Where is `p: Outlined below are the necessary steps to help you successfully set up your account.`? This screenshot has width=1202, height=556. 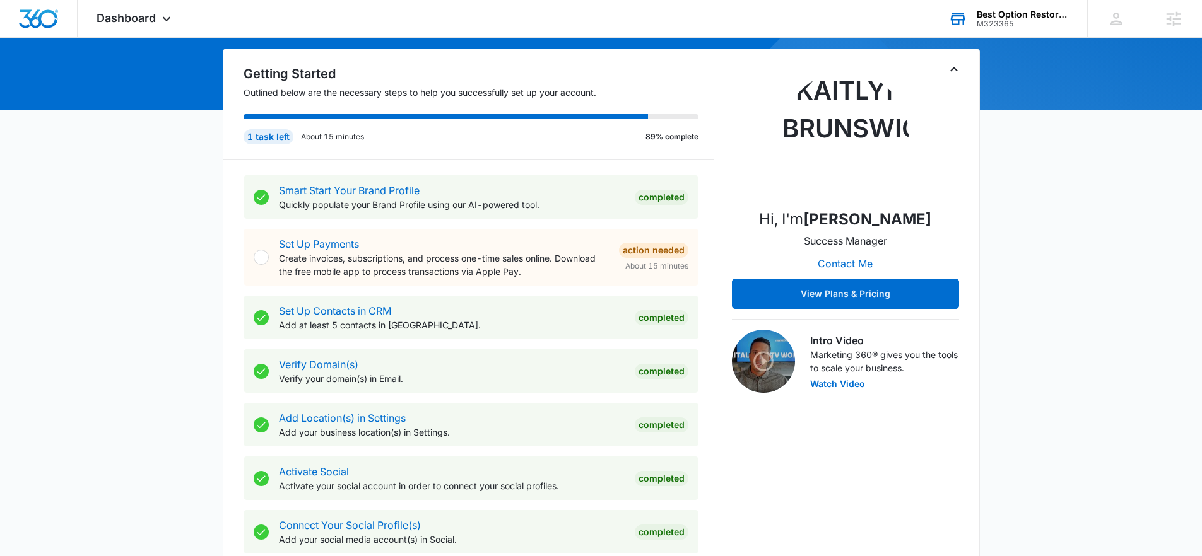 p: Outlined below are the necessary steps to help you successfully set up your account. is located at coordinates (479, 92).